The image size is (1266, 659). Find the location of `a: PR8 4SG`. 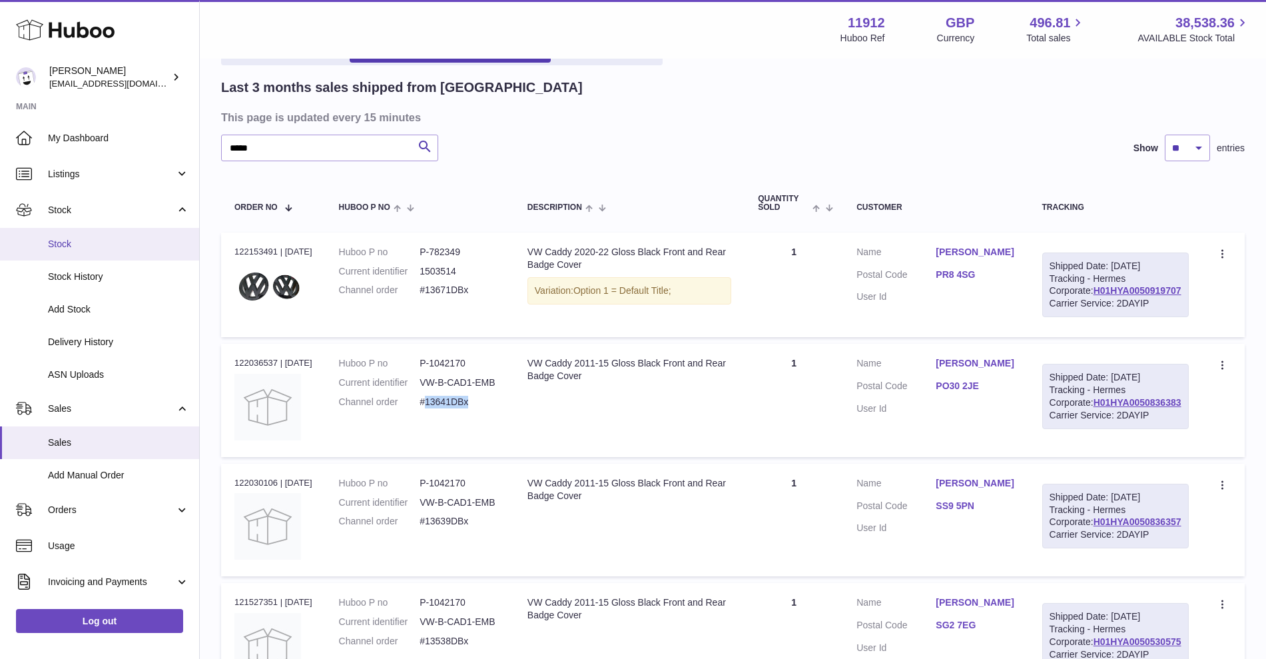

a: PR8 4SG is located at coordinates (975, 274).